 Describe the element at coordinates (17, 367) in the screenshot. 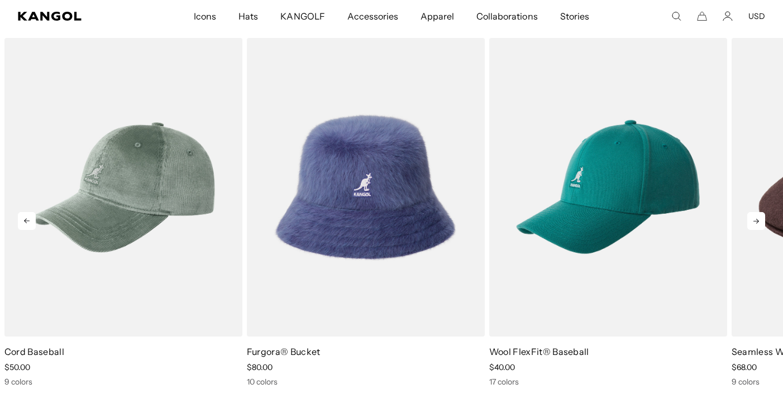

I see `span: $50.00` at that location.